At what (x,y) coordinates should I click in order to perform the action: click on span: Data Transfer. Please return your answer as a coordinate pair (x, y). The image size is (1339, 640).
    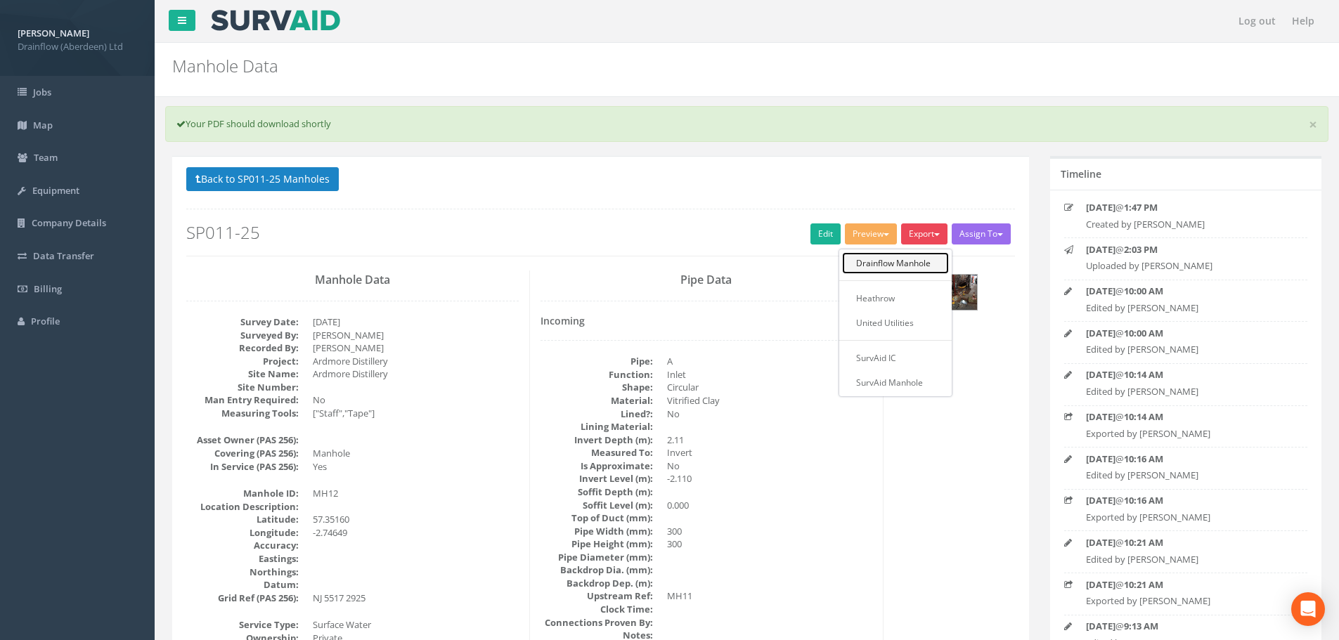
    Looking at the image, I should click on (63, 256).